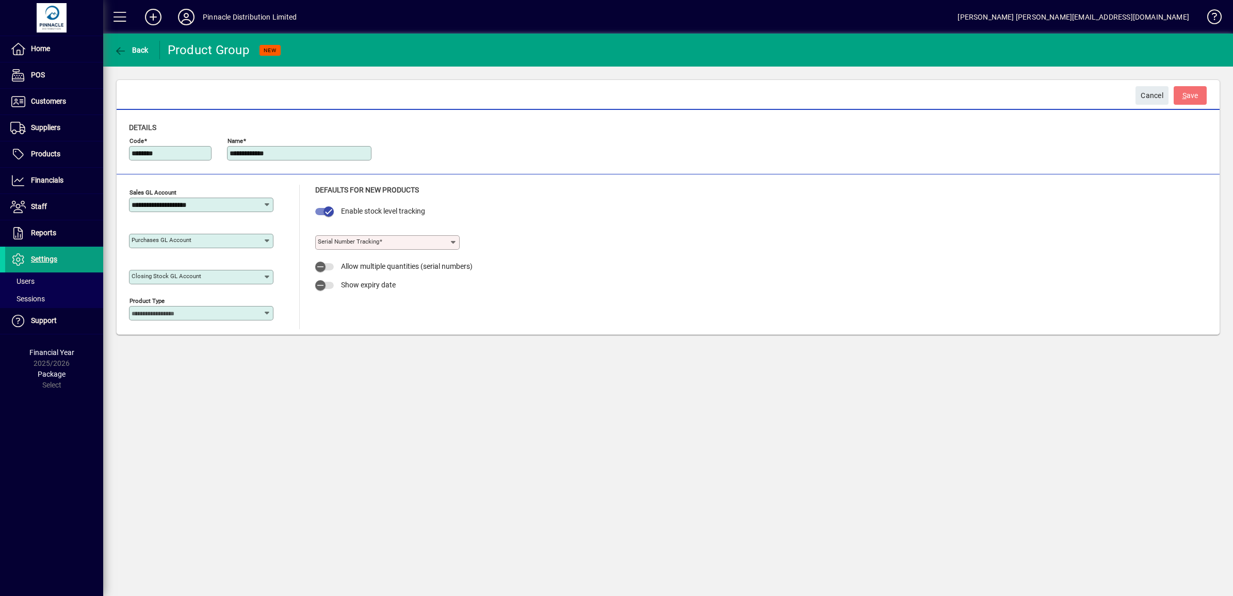  Describe the element at coordinates (54, 207) in the screenshot. I see `a: Staff` at that location.